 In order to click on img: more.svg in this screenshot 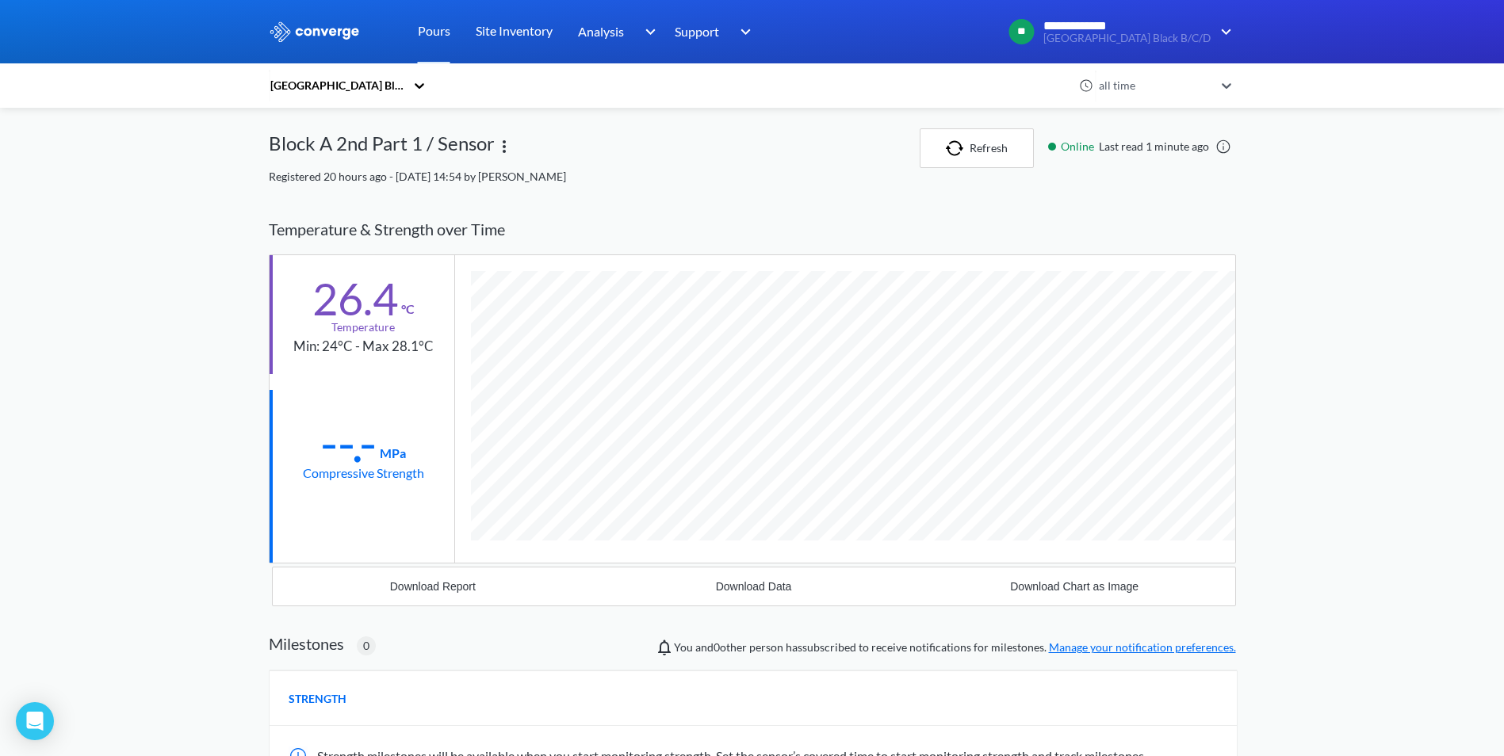, I will do `click(504, 147)`.